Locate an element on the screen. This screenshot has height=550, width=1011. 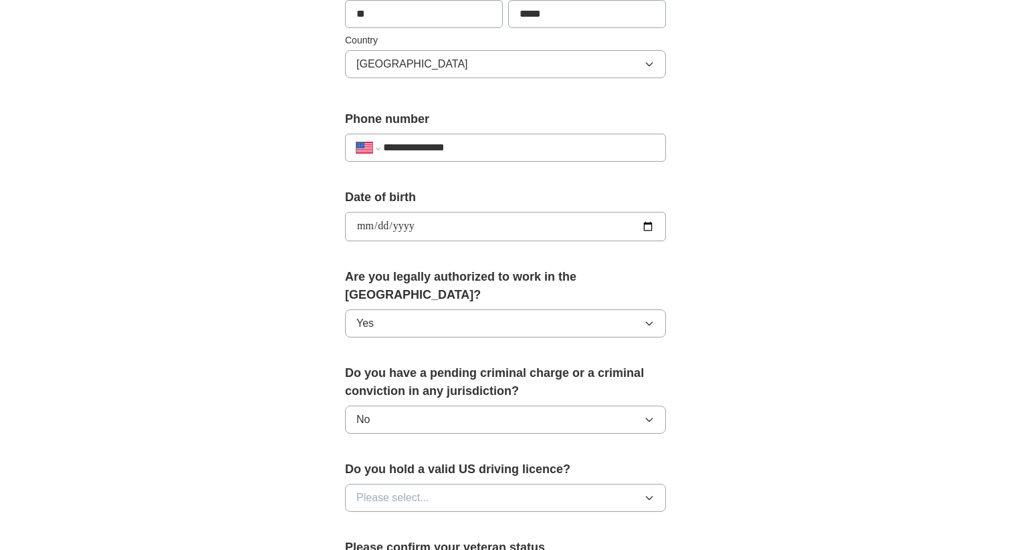
button: Yes is located at coordinates (505, 324).